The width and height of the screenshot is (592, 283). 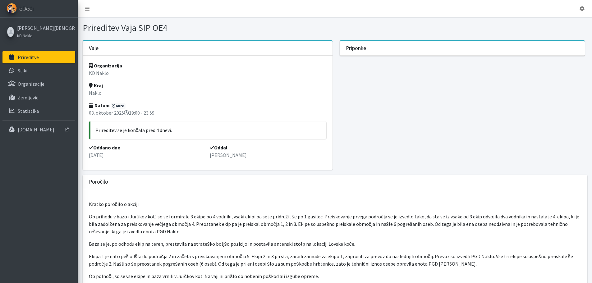 I want to click on p: Prireditve, so click(x=28, y=57).